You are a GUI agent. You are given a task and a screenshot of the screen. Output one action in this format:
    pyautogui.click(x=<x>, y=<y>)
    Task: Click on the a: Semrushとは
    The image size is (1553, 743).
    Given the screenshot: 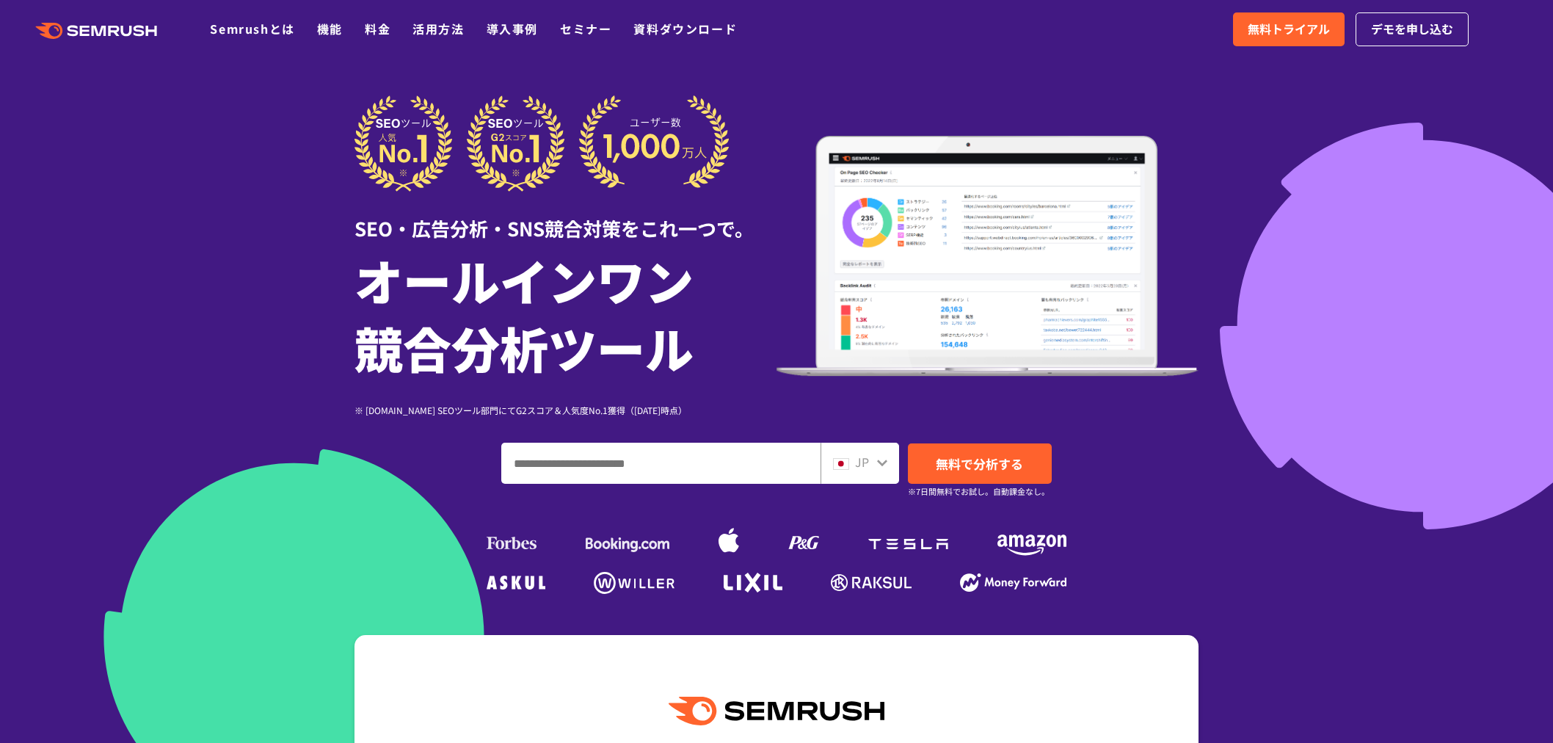 What is the action you would take?
    pyautogui.click(x=252, y=29)
    